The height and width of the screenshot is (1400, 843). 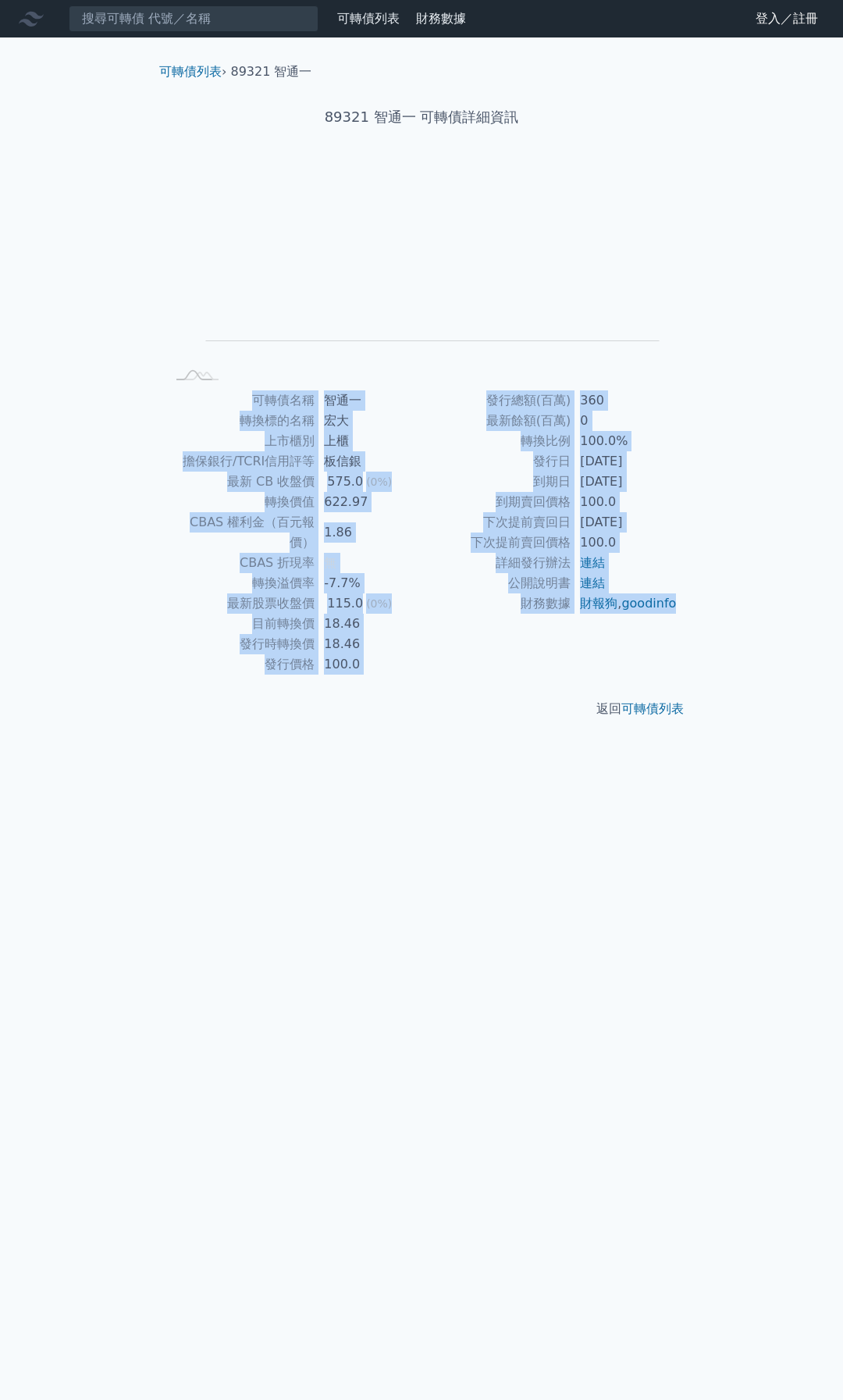 What do you see at coordinates (496, 400) in the screenshot?
I see `td: 發行總額(百萬)` at bounding box center [496, 400].